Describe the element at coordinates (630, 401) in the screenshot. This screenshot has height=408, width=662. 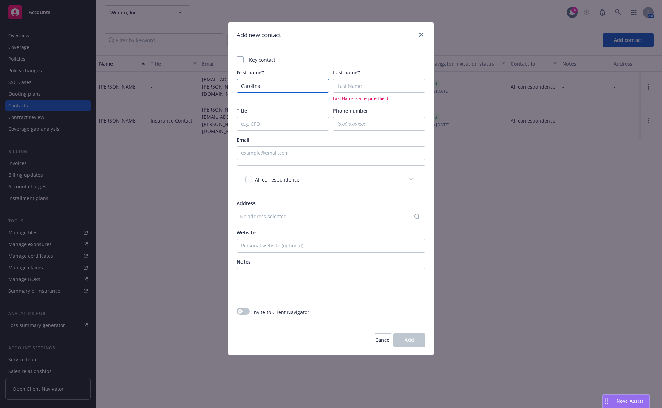
I see `span: Nova Assist` at that location.